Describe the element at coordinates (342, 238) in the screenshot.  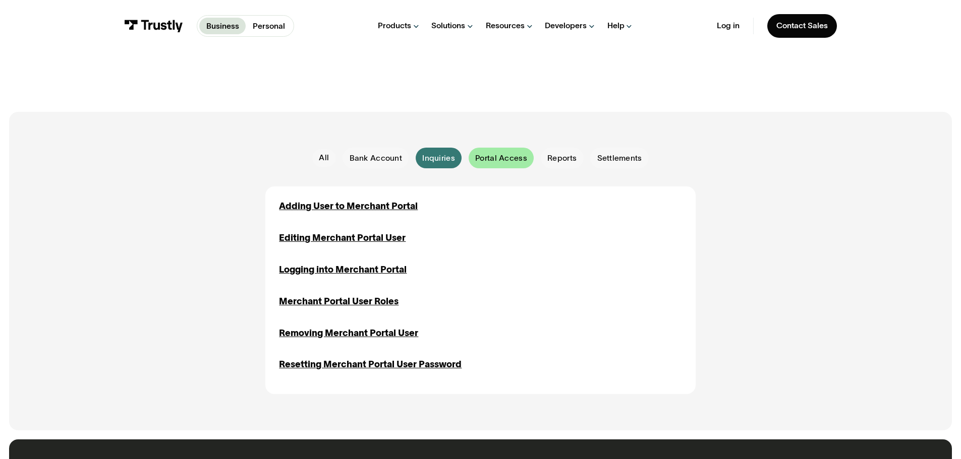
I see `div: Editing Merchant Portal User` at that location.